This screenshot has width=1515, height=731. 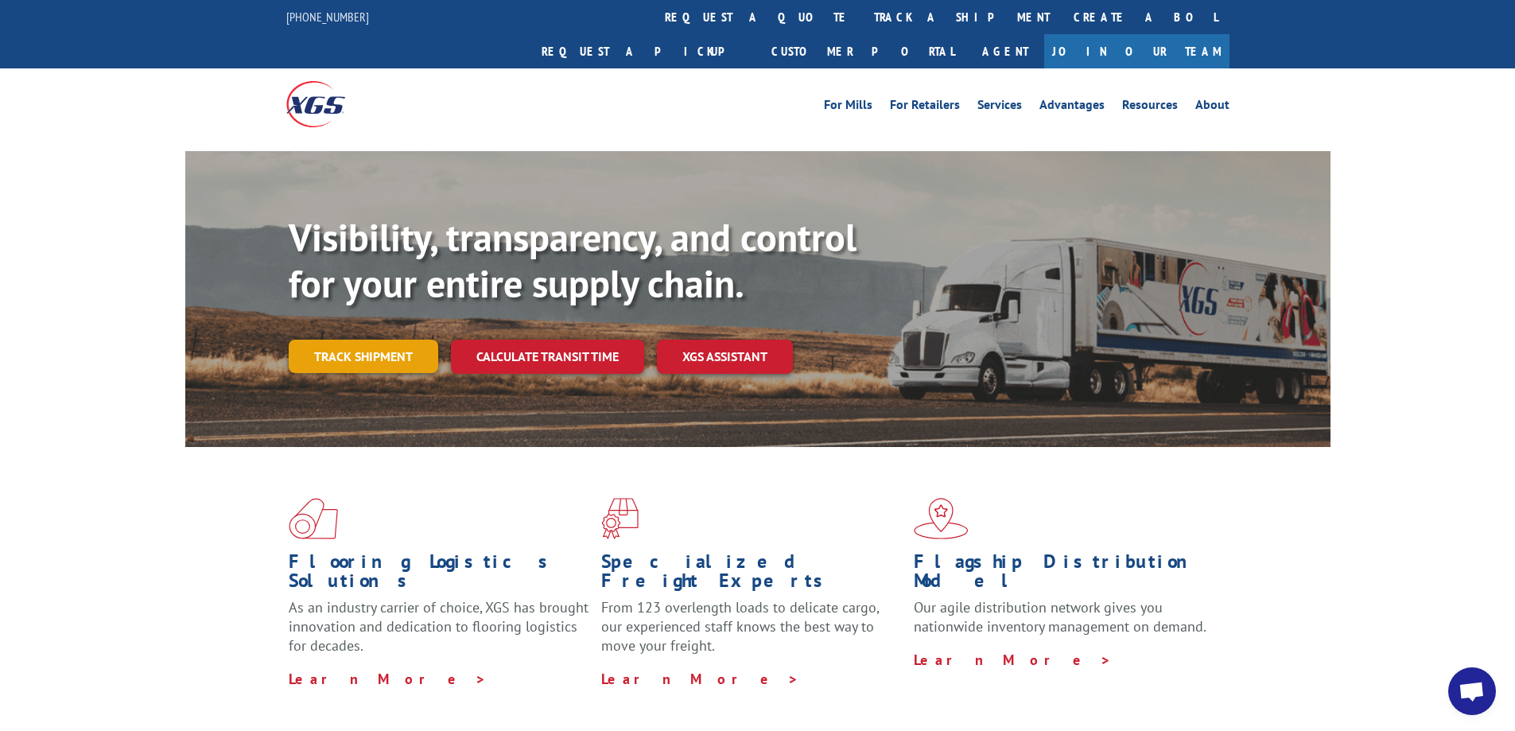 I want to click on a: Track shipment, so click(x=363, y=356).